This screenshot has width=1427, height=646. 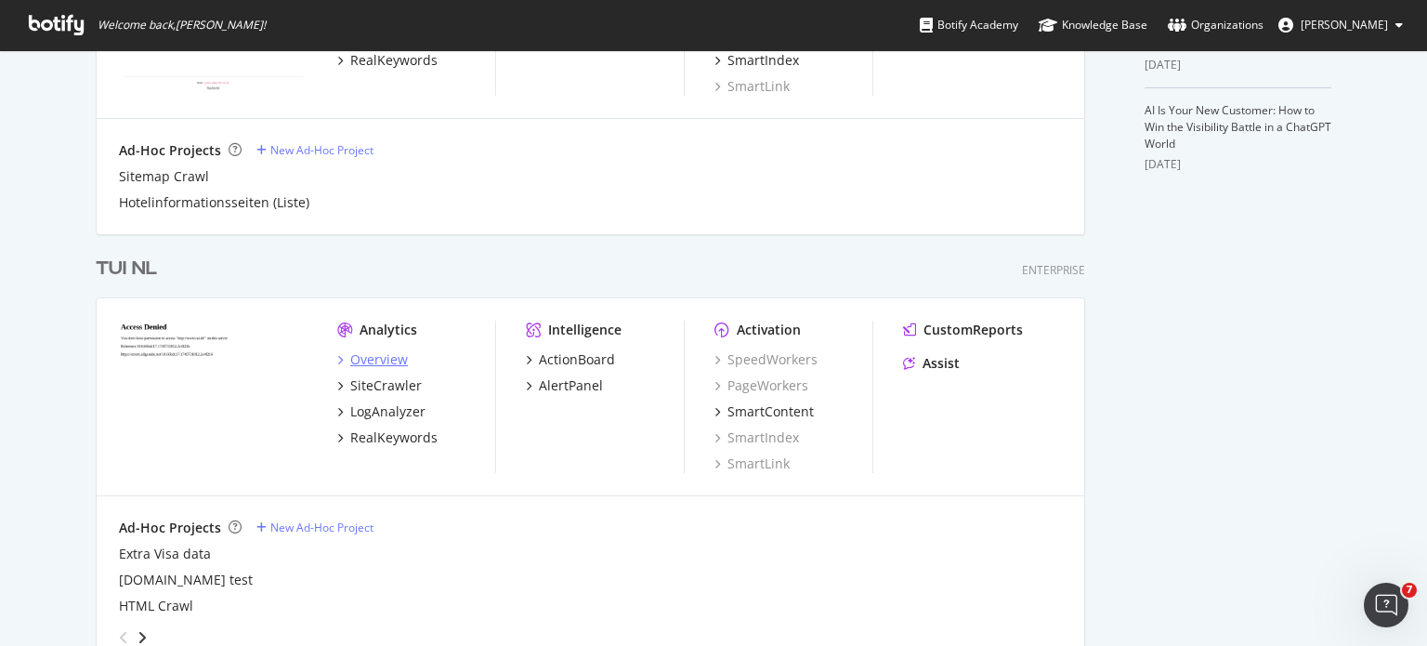 I want to click on a: Overview, so click(x=373, y=360).